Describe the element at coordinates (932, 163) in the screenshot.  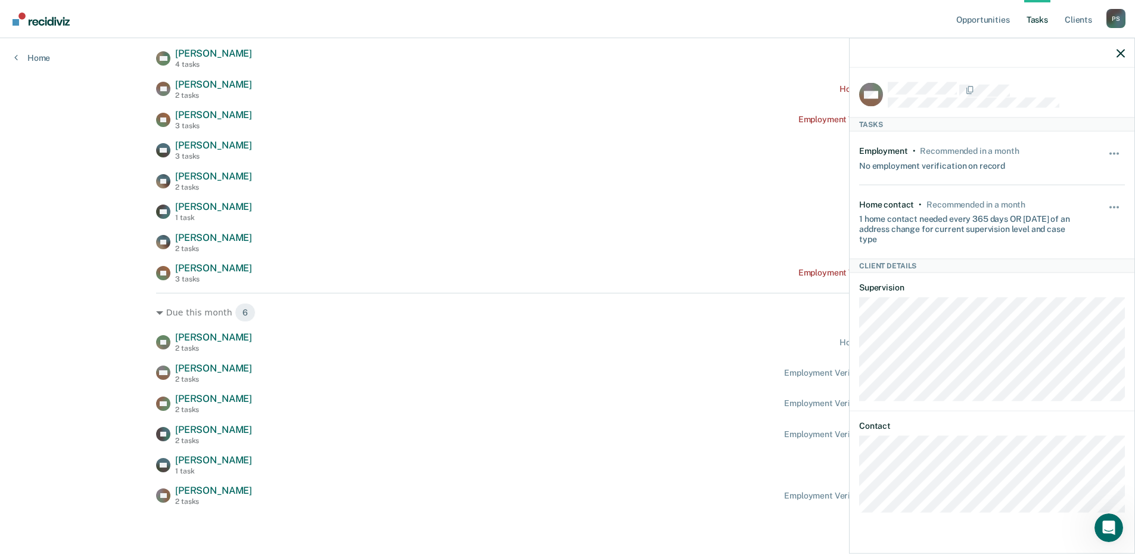
I see `div: No employment verification on record` at that location.